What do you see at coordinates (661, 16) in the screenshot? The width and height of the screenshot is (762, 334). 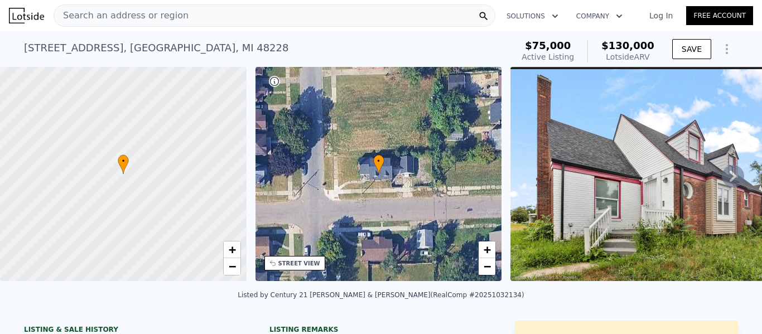 I see `a: Log In` at bounding box center [661, 16].